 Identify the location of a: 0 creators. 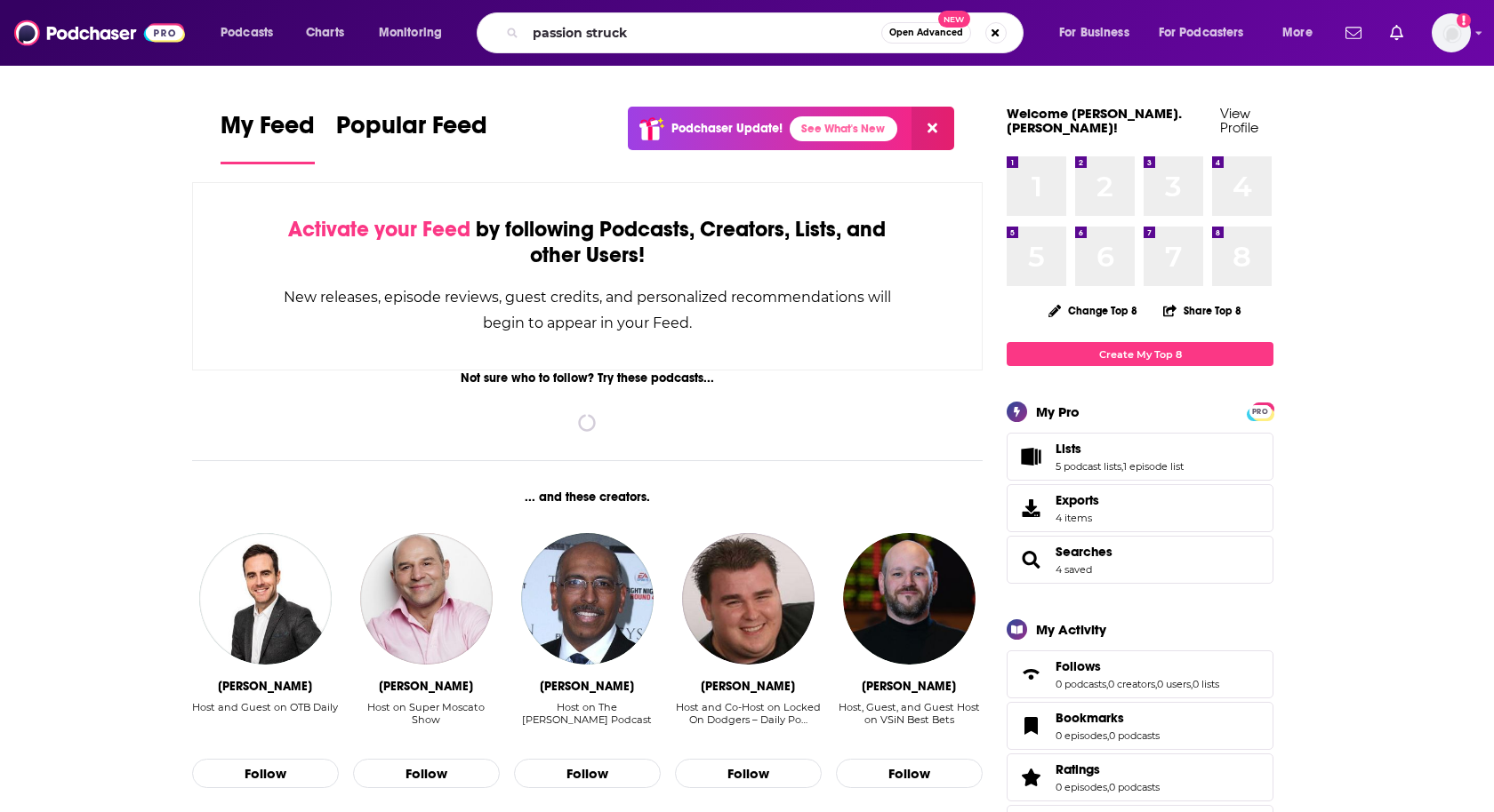
(1131, 685).